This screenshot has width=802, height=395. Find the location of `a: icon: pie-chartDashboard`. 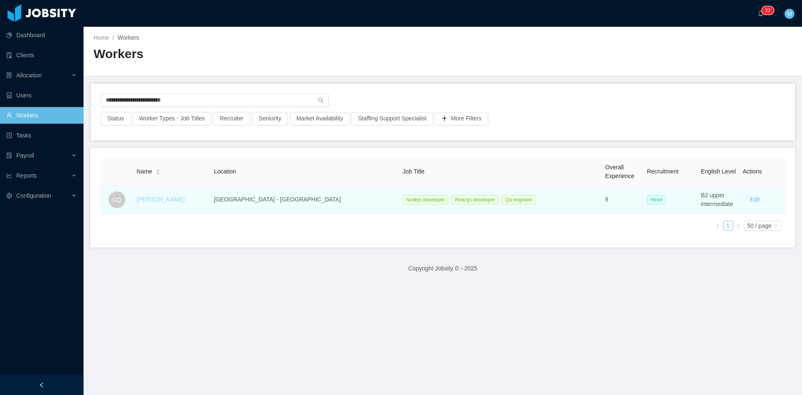

a: icon: pie-chartDashboard is located at coordinates (41, 35).